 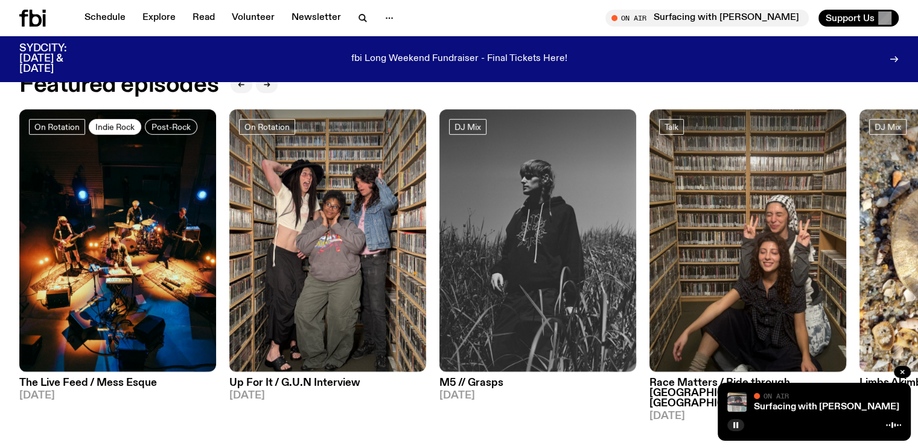 What do you see at coordinates (328, 383) in the screenshot?
I see `h3: Up For It / G.U.N Interview` at bounding box center [328, 383].